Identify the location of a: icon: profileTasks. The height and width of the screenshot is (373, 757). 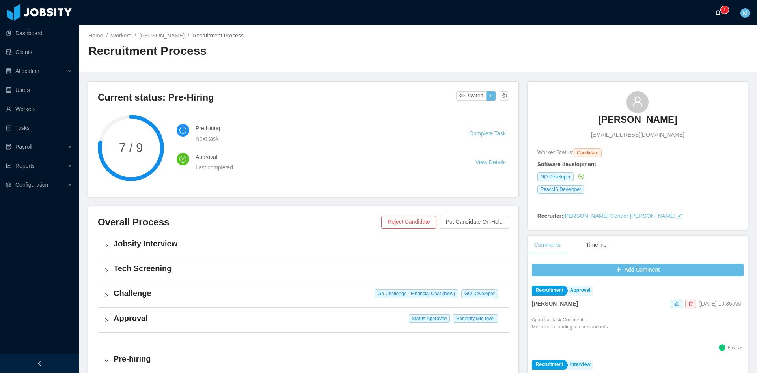
(39, 128).